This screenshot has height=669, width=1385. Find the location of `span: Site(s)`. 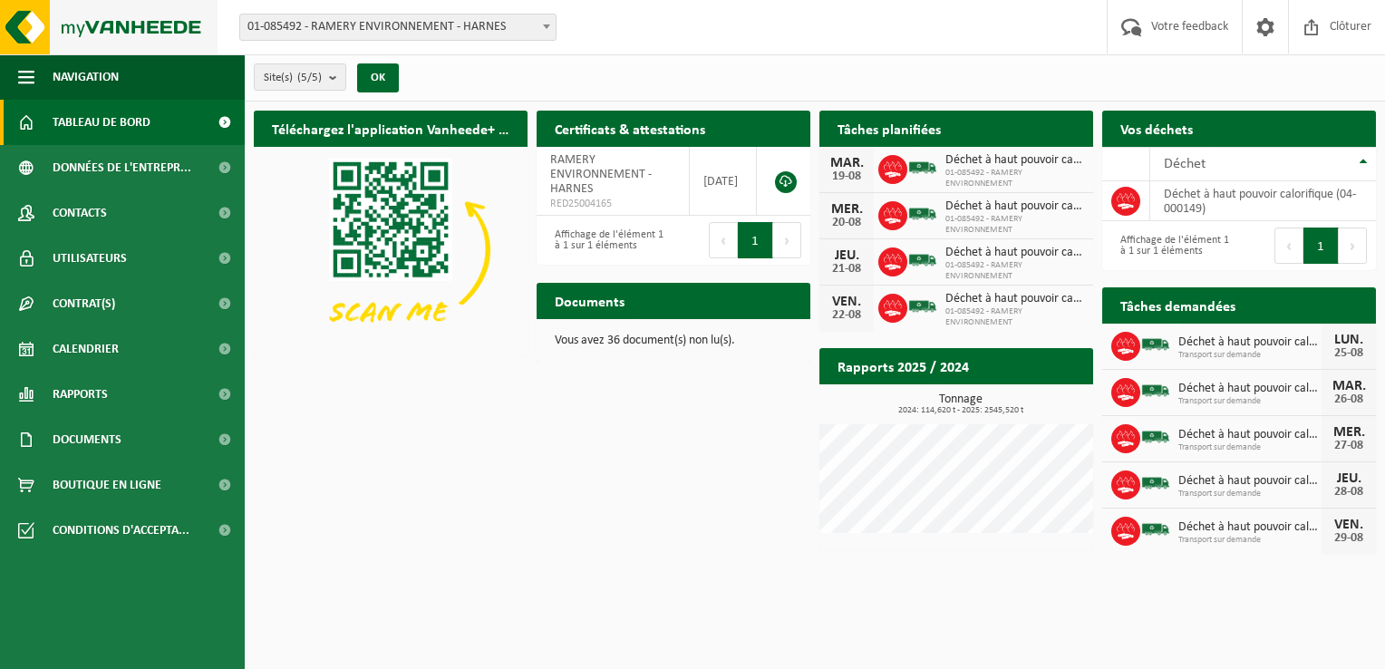

span: Site(s) is located at coordinates (293, 78).